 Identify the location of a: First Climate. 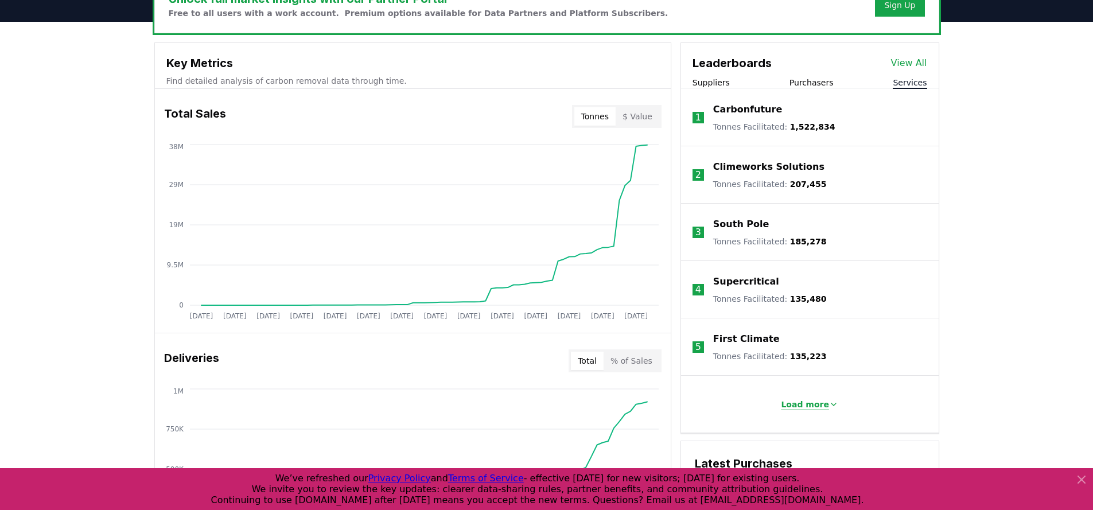
(747, 339).